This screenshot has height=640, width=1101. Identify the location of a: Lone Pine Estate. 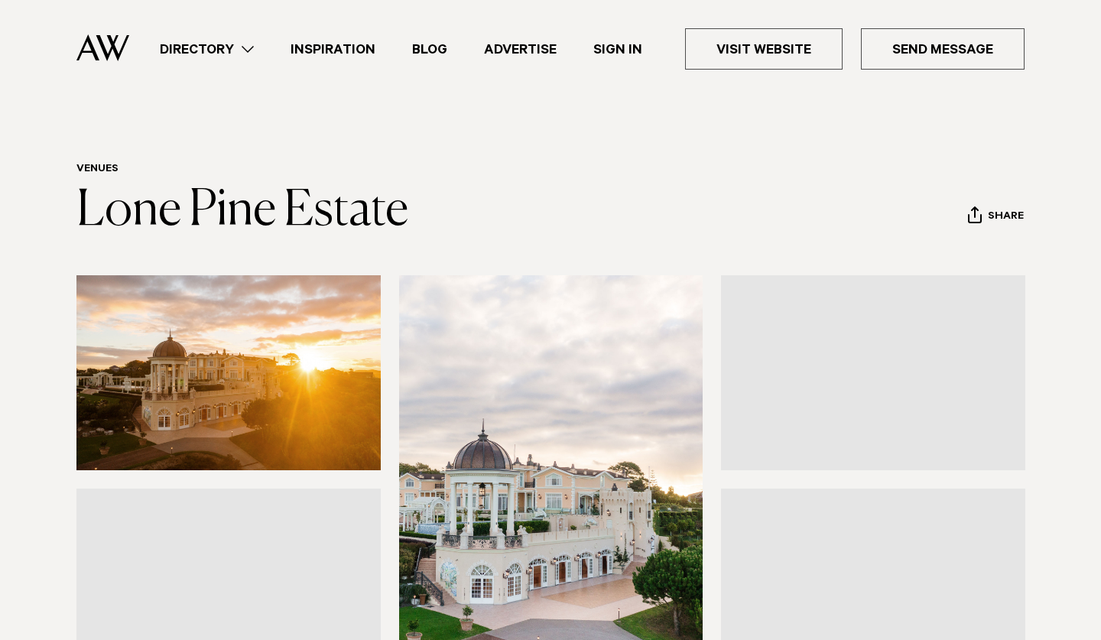
(242, 211).